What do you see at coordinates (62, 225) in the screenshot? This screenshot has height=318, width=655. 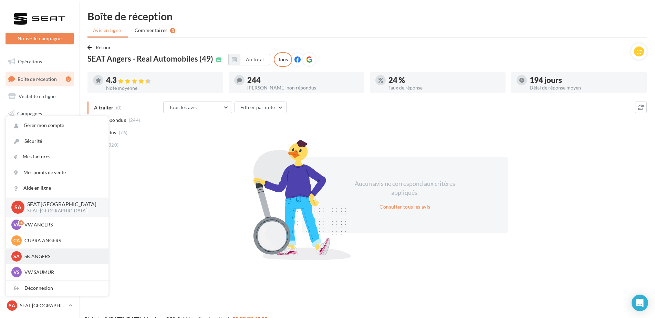 I see `p: VW ANGERS` at bounding box center [62, 225].